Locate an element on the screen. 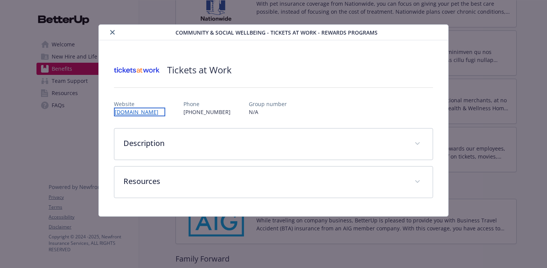  p: Group number is located at coordinates (268, 104).